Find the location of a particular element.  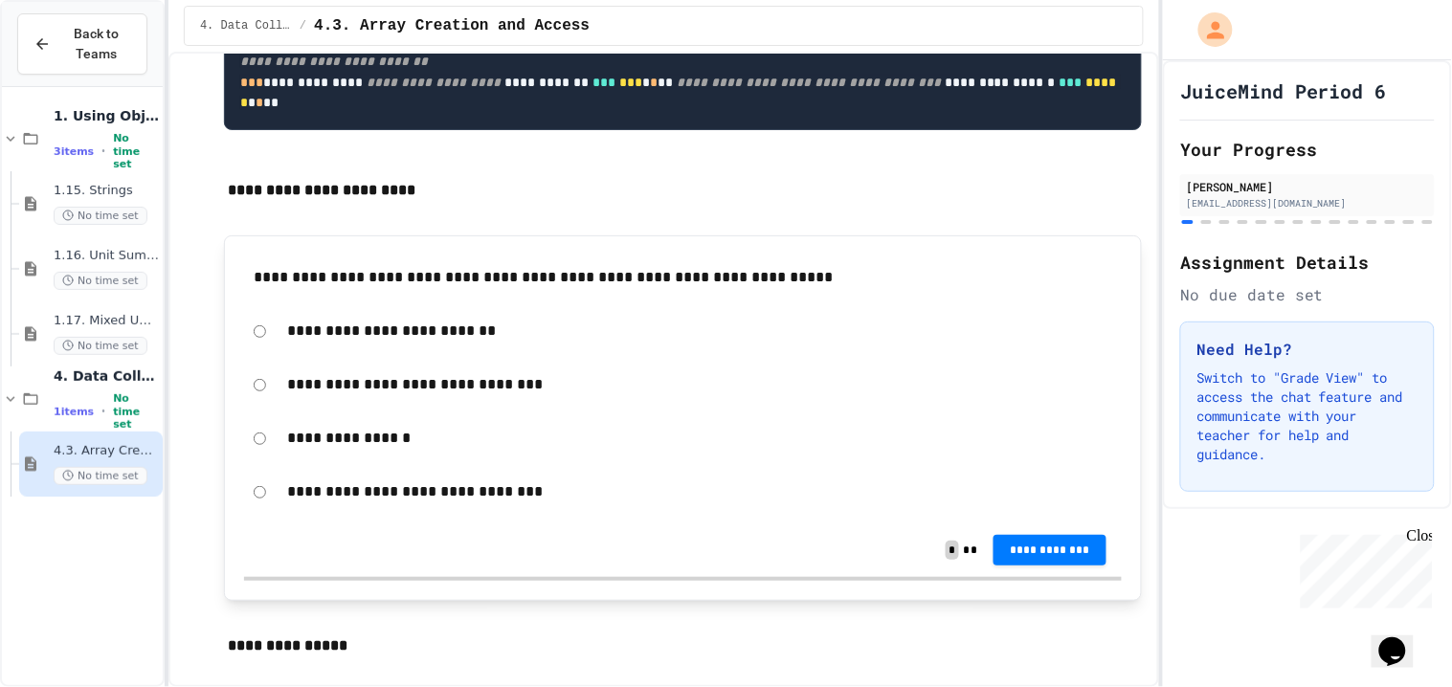

p: Switch to "Grade View" to access the chat feature and communicate with your teacher for help and ... is located at coordinates (1307, 416).